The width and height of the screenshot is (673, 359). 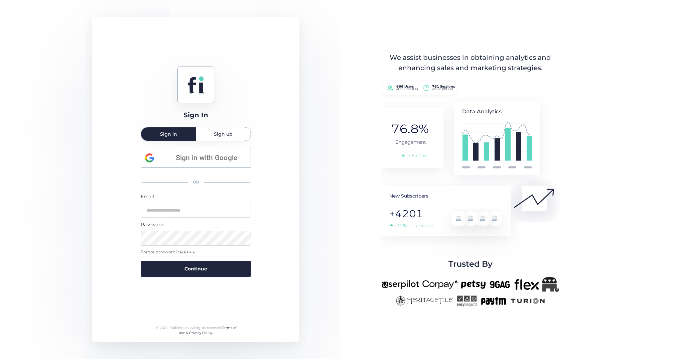 I want to click on img: petsy-new.png, so click(x=473, y=284).